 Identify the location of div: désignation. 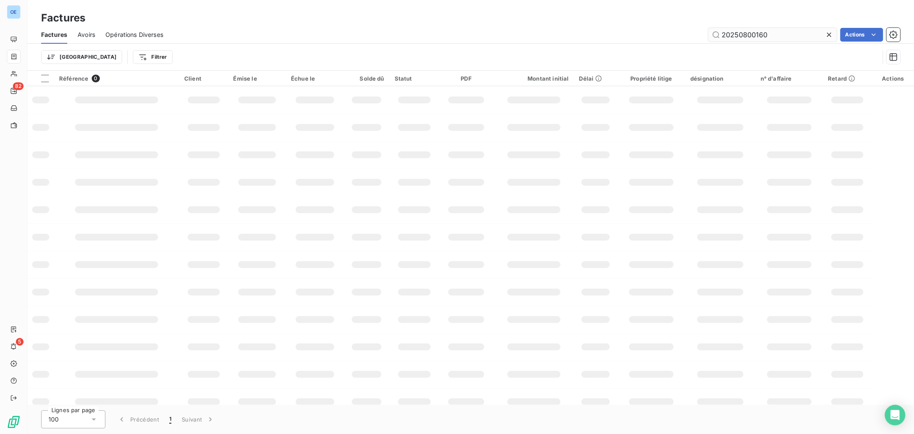
(720, 78).